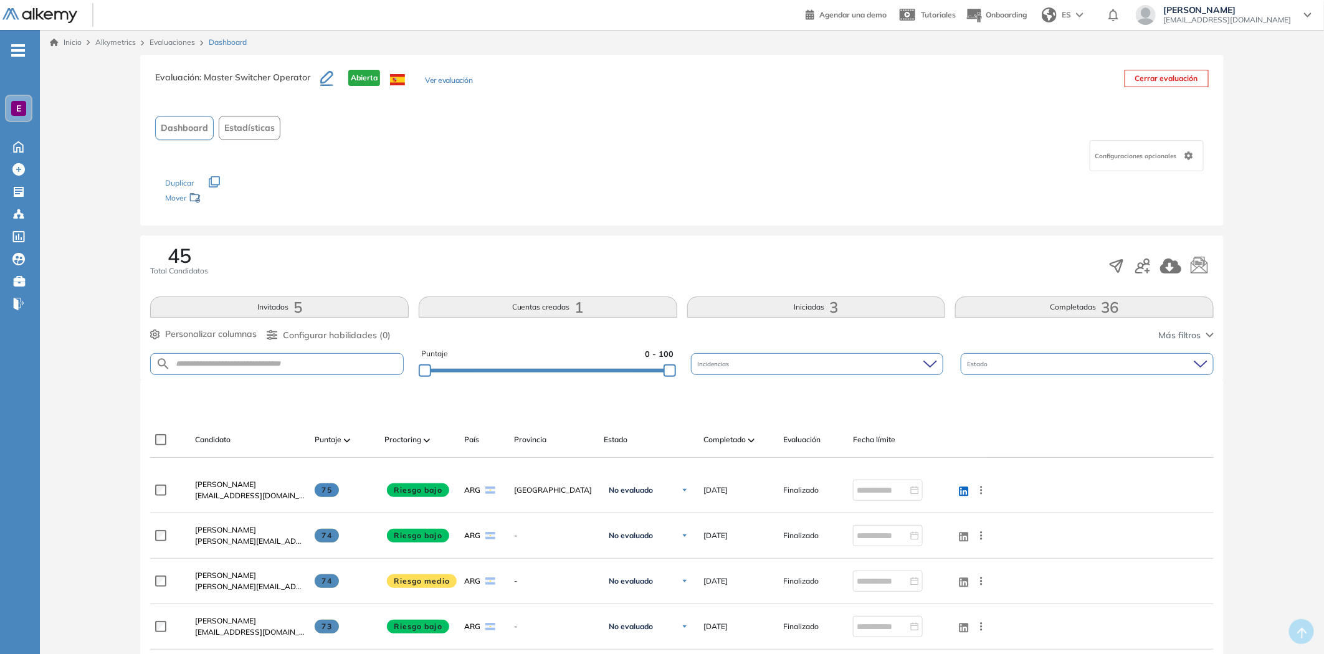  Describe the element at coordinates (874, 440) in the screenshot. I see `span: Fecha límite` at that location.